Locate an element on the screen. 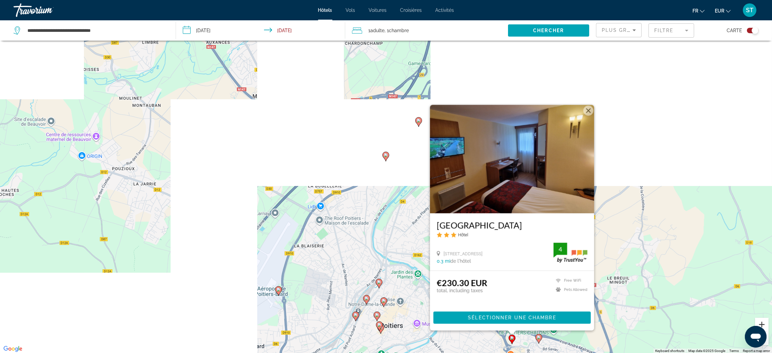 The height and width of the screenshot is (353, 772). span: de l'hôtel is located at coordinates (460, 261).